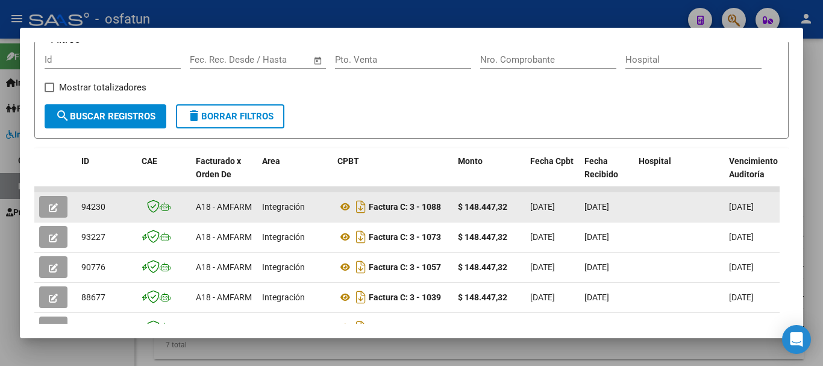  I want to click on span: Hospital, so click(655, 161).